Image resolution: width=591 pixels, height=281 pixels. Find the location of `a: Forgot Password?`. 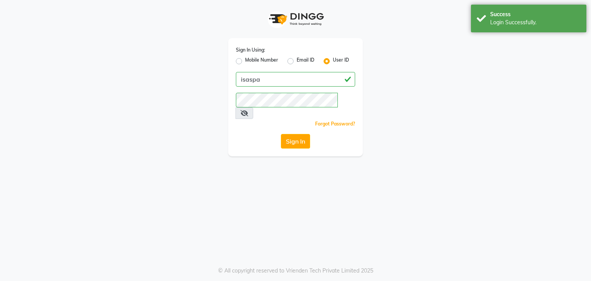

a: Forgot Password? is located at coordinates (335, 124).